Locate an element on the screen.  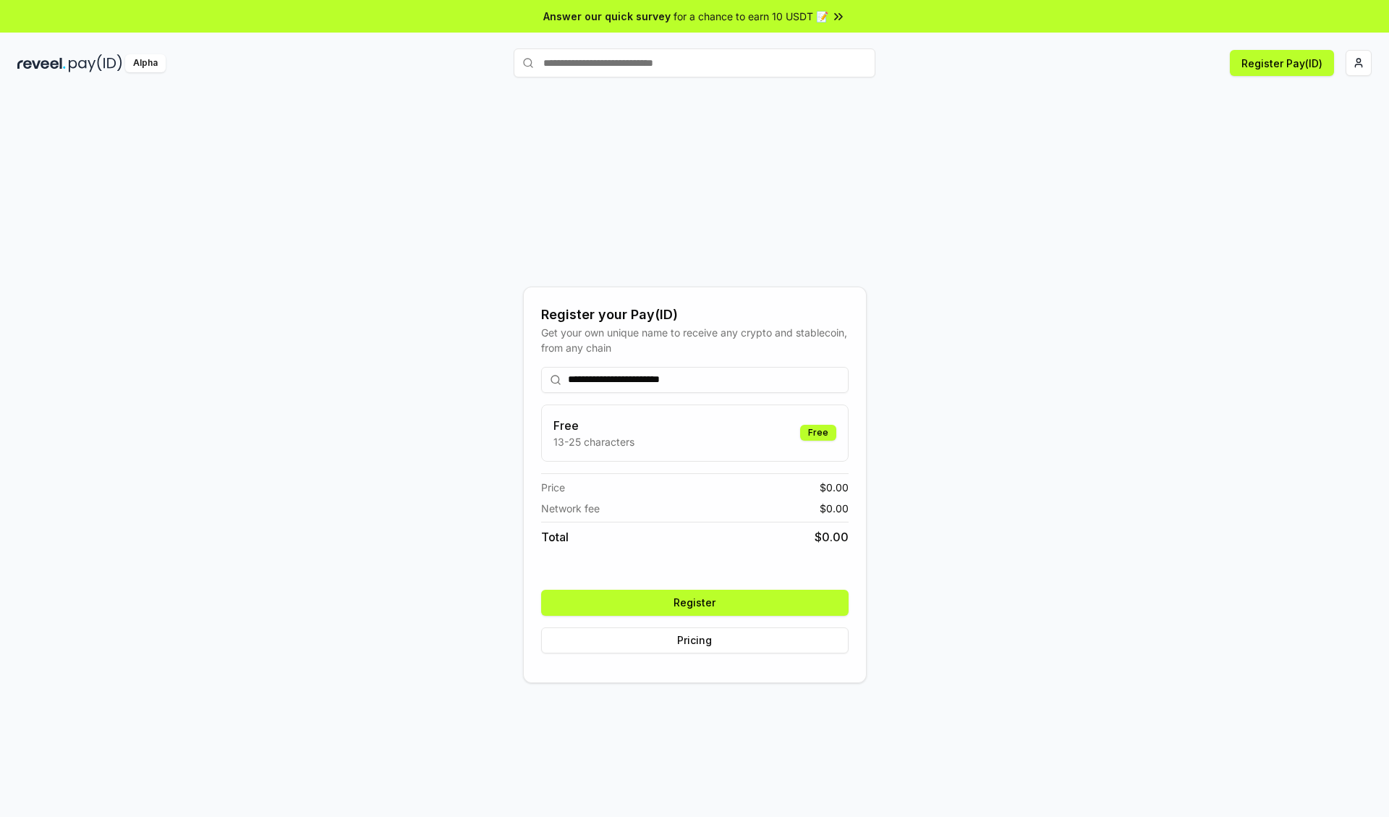
button: Register Pay(ID) is located at coordinates (1282, 63).